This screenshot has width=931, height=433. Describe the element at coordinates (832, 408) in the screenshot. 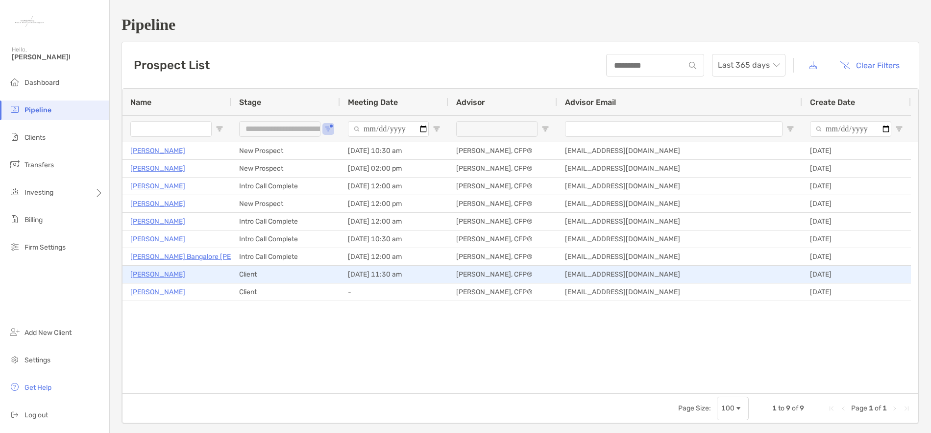

I see `div: First Page` at that location.